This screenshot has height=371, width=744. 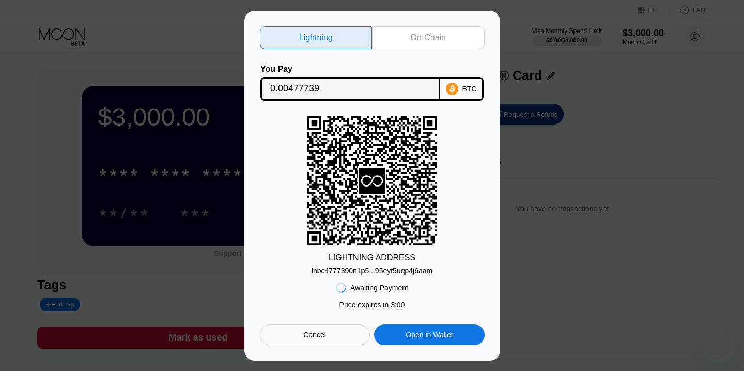 What do you see at coordinates (314, 335) in the screenshot?
I see `div: Cancel` at bounding box center [314, 335].